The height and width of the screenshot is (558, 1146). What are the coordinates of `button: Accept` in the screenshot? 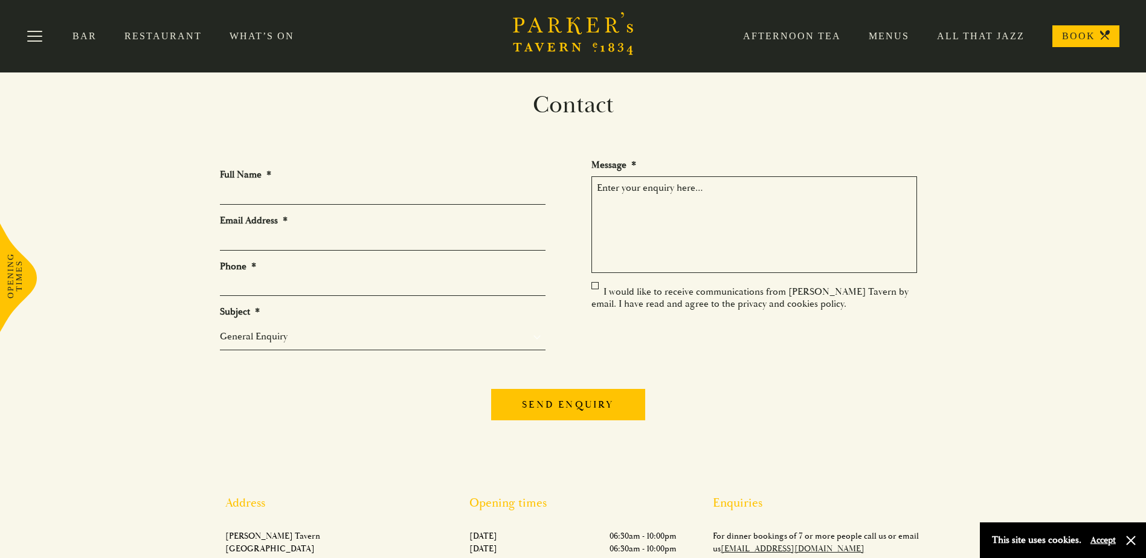 It's located at (1103, 540).